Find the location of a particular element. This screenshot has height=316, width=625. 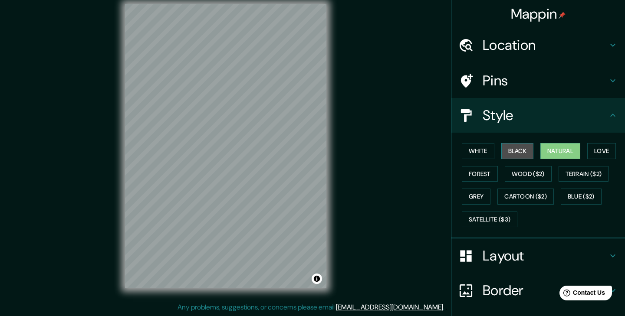

button: Blue ($2) is located at coordinates (581, 197).